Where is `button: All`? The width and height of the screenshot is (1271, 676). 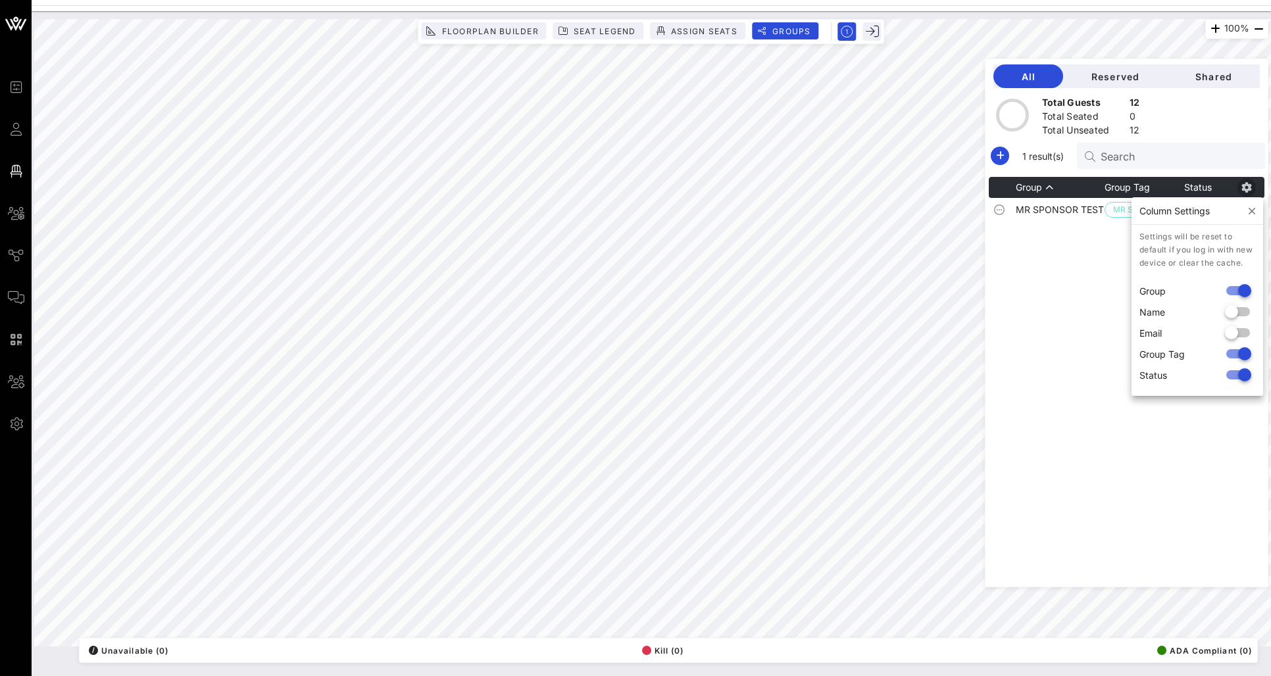 button: All is located at coordinates (1028, 76).